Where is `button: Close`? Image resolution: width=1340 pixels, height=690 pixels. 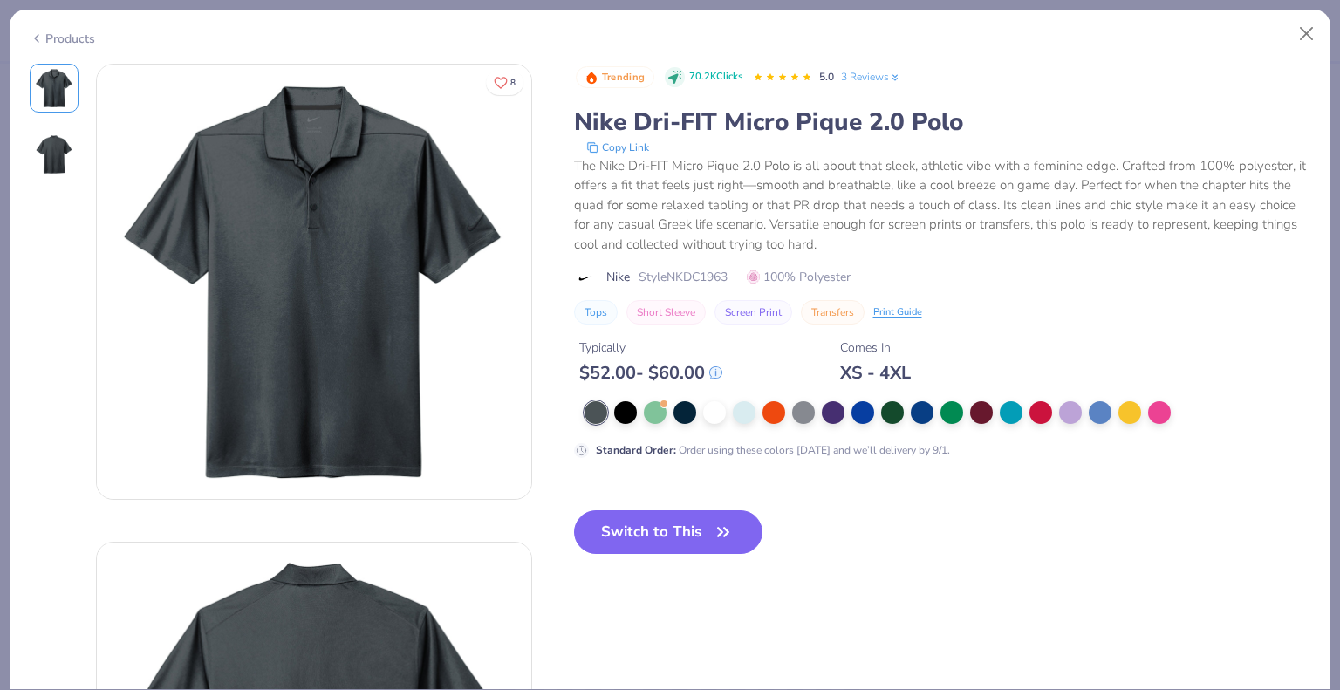
button: Close is located at coordinates (1307, 34).